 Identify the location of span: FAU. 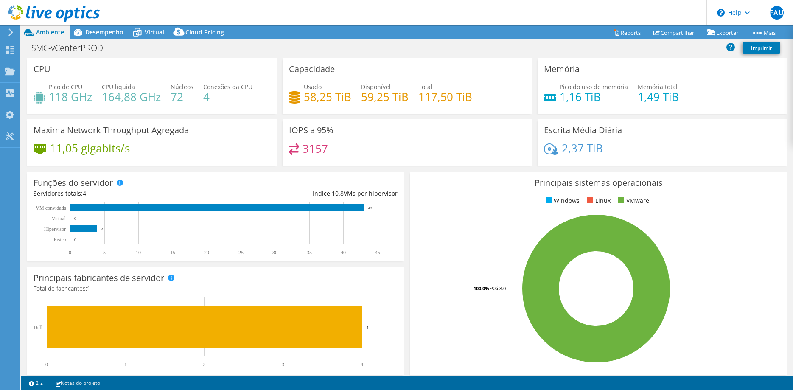
(777, 13).